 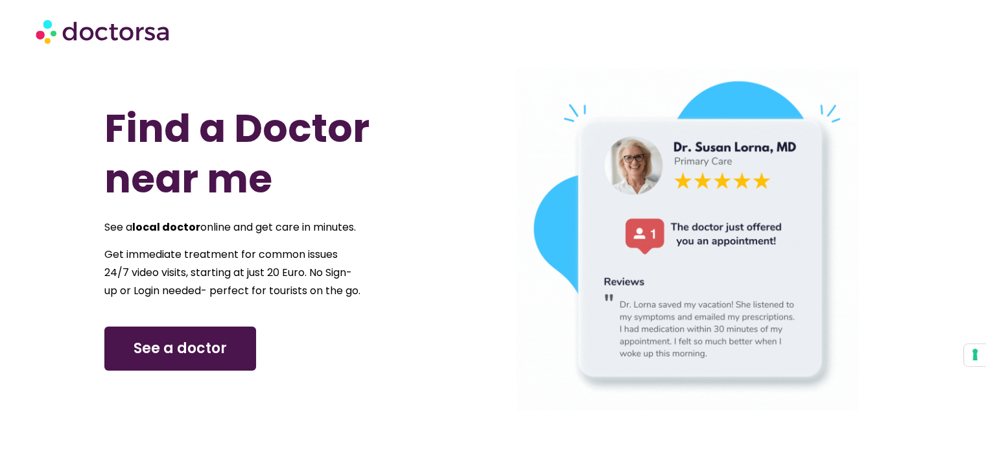 I want to click on h1: Find a Doctor near me, so click(x=275, y=154).